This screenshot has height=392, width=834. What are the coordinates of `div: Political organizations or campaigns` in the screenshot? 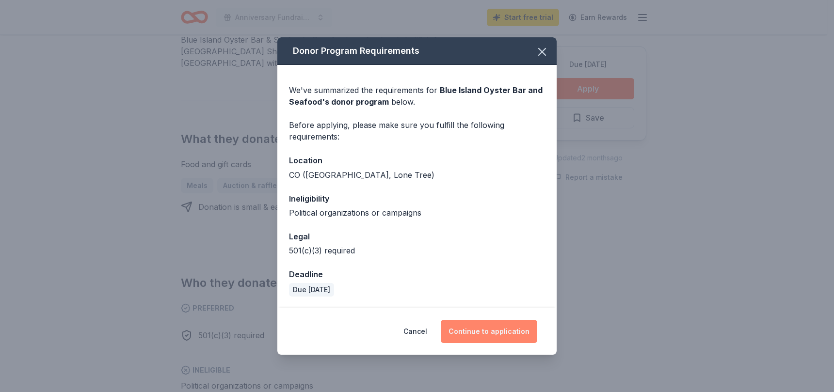 It's located at (417, 213).